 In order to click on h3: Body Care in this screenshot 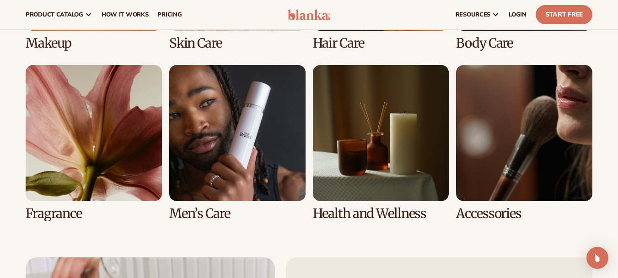, I will do `click(524, 43)`.